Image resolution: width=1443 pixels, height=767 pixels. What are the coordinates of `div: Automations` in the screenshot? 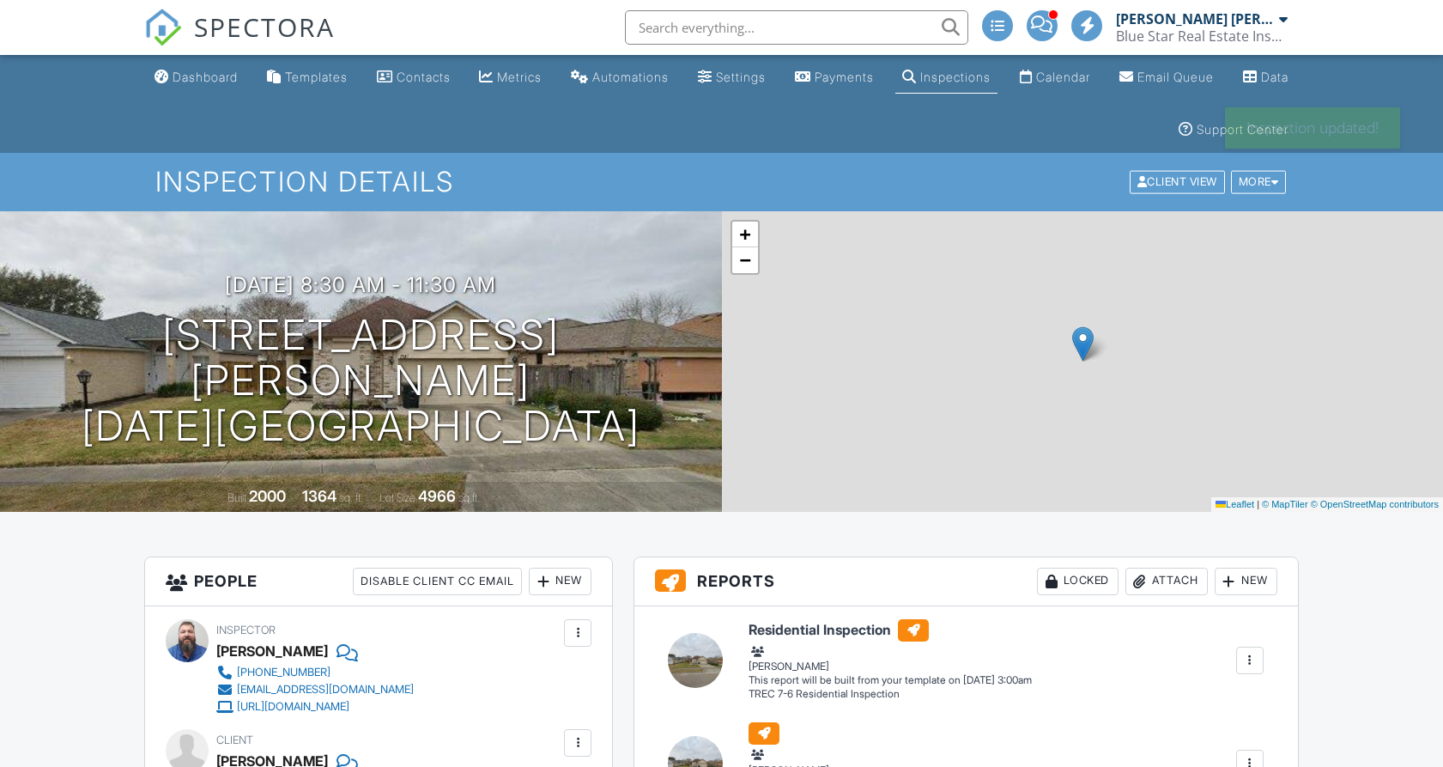 It's located at (630, 76).